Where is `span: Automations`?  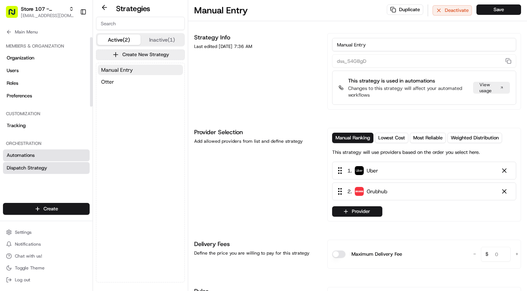 span: Automations is located at coordinates (20, 156).